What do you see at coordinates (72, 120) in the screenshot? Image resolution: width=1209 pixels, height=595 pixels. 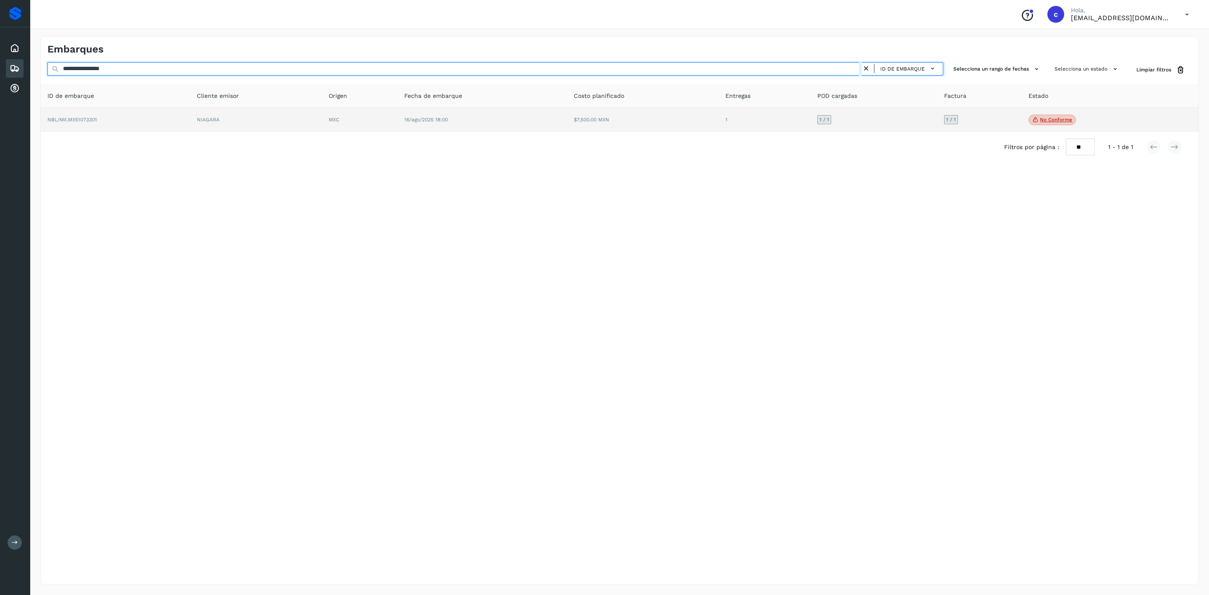 I see `span: NBL/MX.MX51073301` at bounding box center [72, 120].